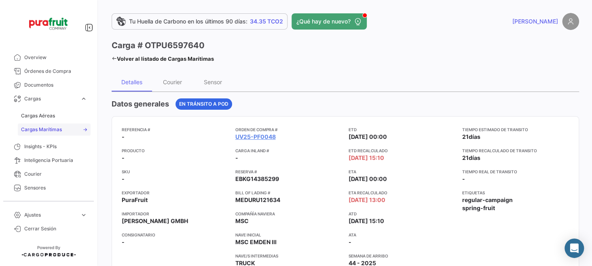  I want to click on app-card-info-title: Bill of Lading #, so click(289, 193).